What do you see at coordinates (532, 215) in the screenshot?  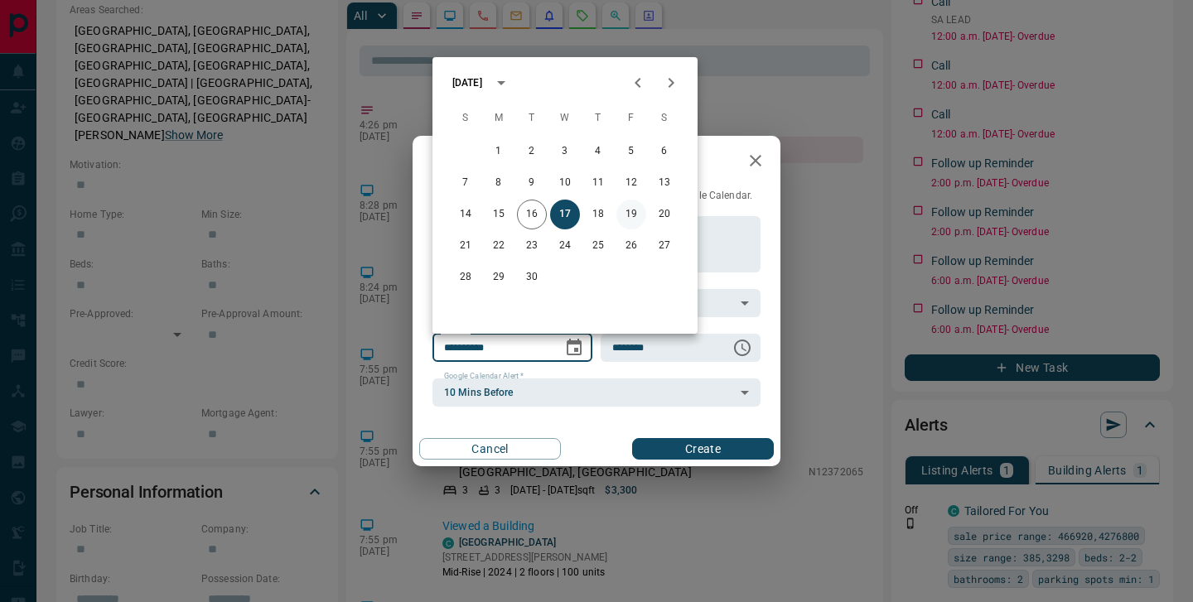 I see `button: 16` at bounding box center [532, 215].